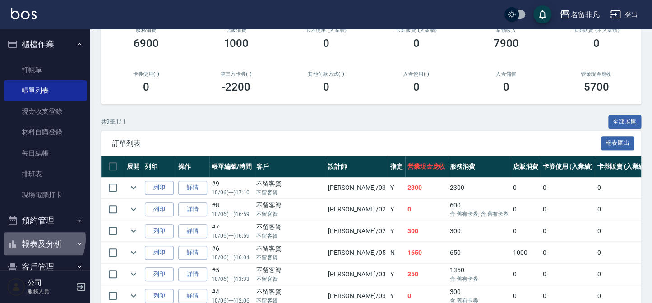  Describe the element at coordinates (416, 74) in the screenshot. I see `h2: 入金使用(-)` at that location.